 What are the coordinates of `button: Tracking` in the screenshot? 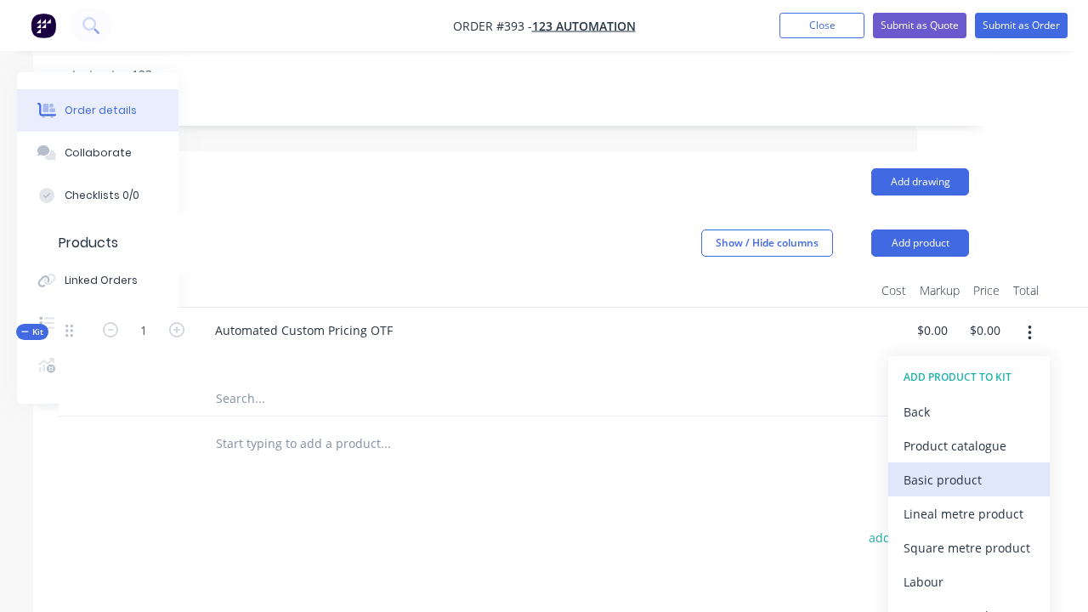 It's located at (98, 238).